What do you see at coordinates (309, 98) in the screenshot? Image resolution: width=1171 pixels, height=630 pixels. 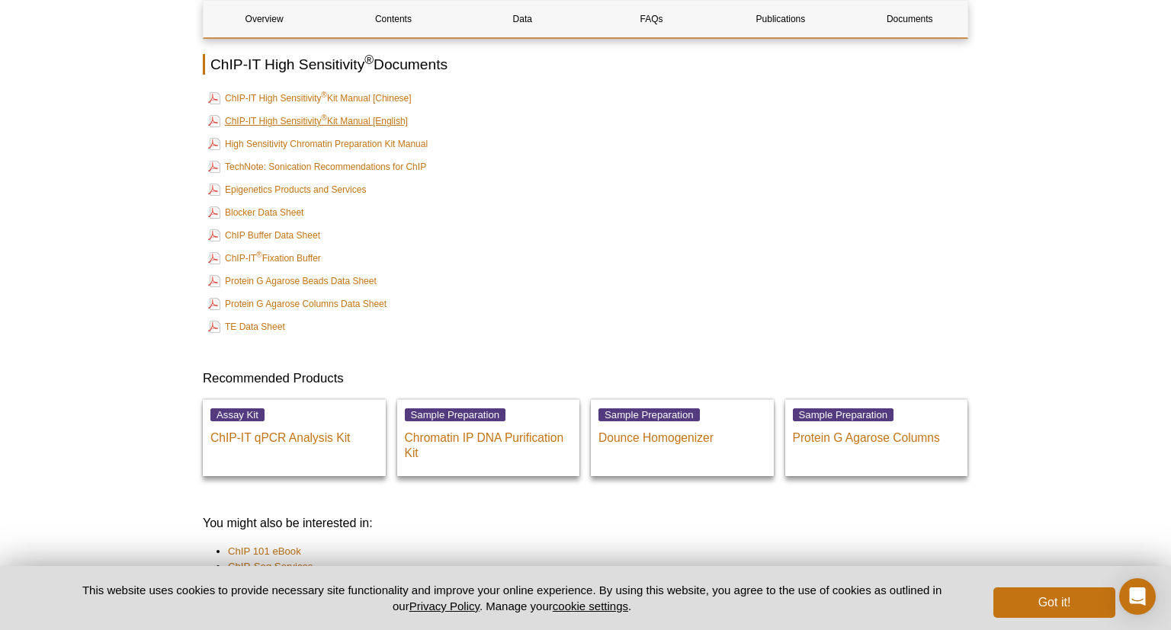 I see `a: ChIP-IT High Sensitivity®Kit Manual [Chinese]` at bounding box center [309, 98].